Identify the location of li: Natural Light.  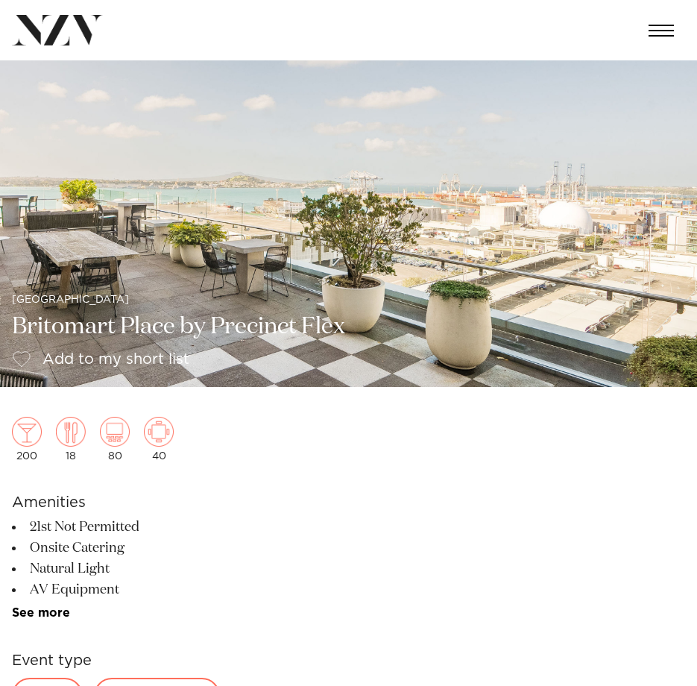
(133, 569).